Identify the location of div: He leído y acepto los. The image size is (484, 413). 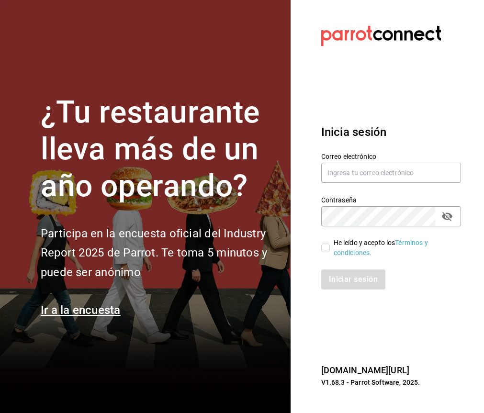
(393, 248).